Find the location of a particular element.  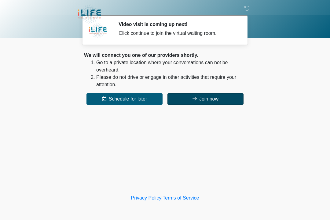

button: Schedule for later is located at coordinates (125, 99).